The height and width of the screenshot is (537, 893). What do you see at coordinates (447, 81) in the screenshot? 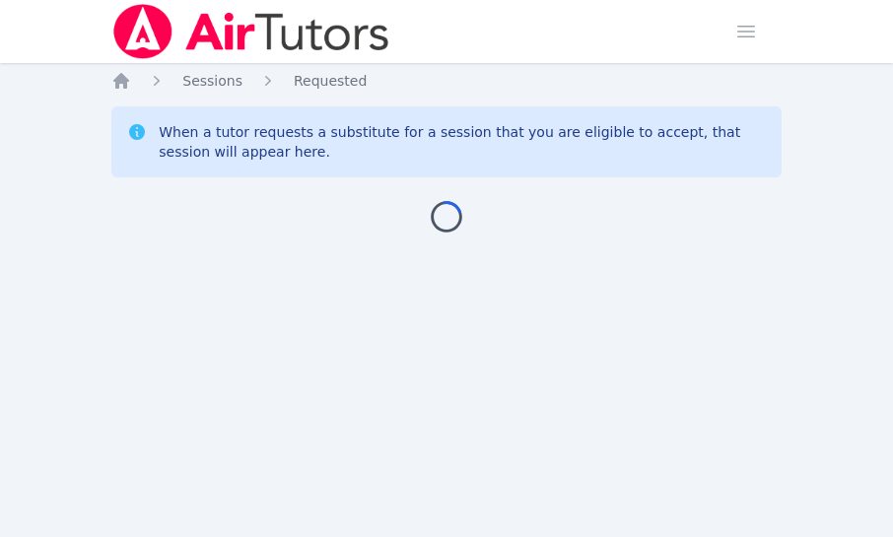
I see `nav: Breadcrumb` at bounding box center [447, 81].